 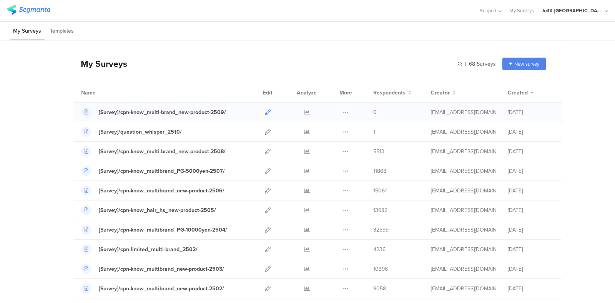 What do you see at coordinates (148, 210) in the screenshot?
I see `a: [Survey]/cpn-know_hair_hs_new-product-2505/` at bounding box center [148, 210].